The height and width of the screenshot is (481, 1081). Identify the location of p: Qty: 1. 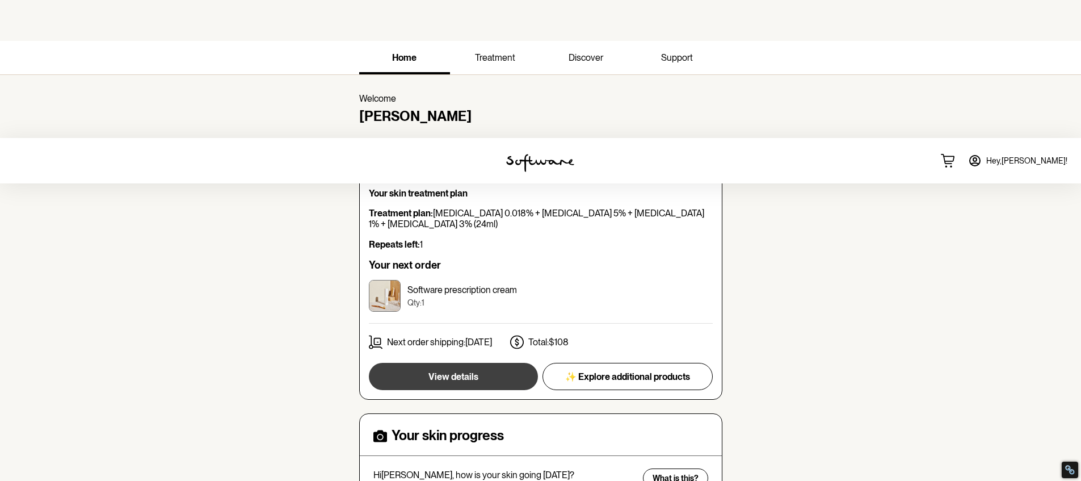
(462, 302).